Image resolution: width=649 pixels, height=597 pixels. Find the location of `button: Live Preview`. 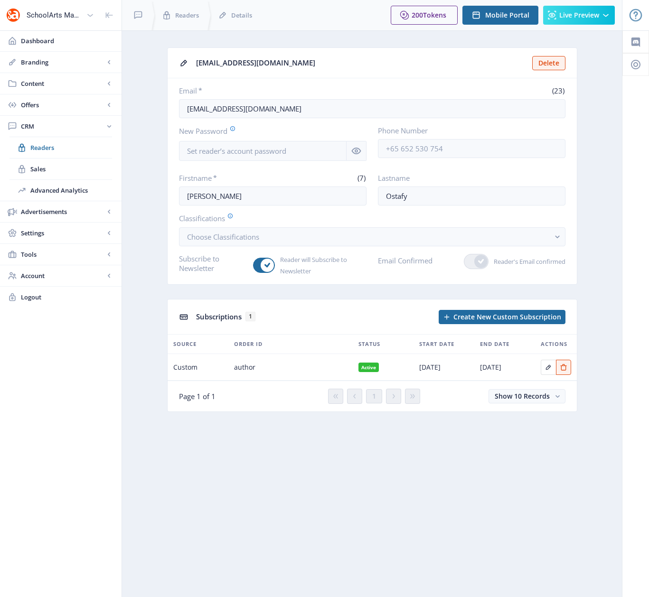

button: Live Preview is located at coordinates (579, 15).